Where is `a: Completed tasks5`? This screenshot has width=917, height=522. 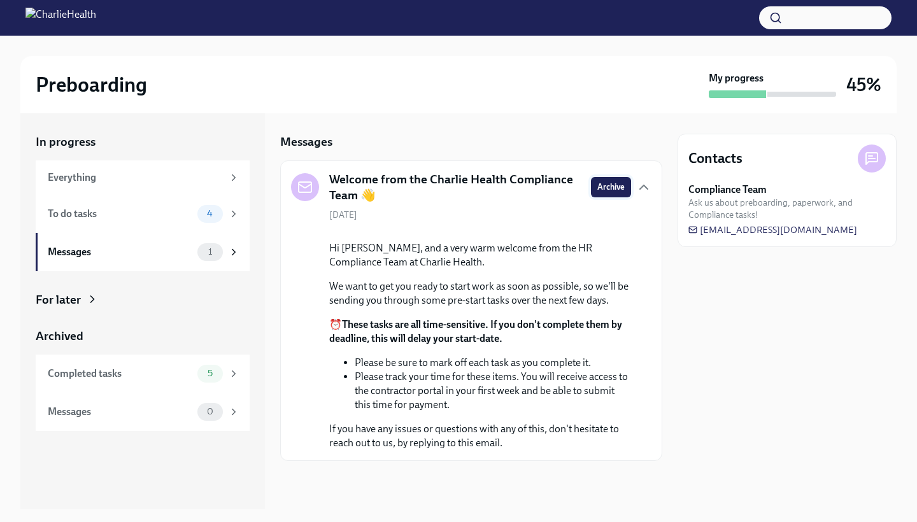
a: Completed tasks5 is located at coordinates (143, 374).